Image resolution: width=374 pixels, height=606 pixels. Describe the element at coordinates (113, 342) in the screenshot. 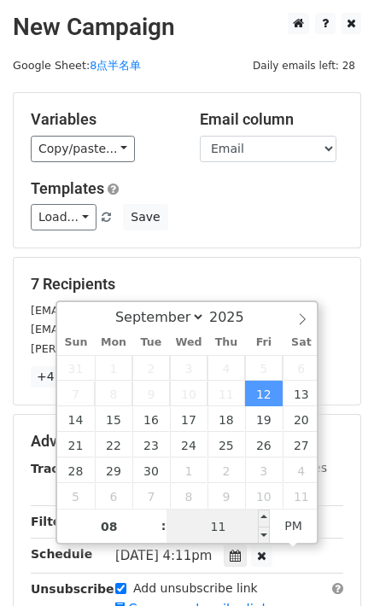

I see `span: Mon` at that location.